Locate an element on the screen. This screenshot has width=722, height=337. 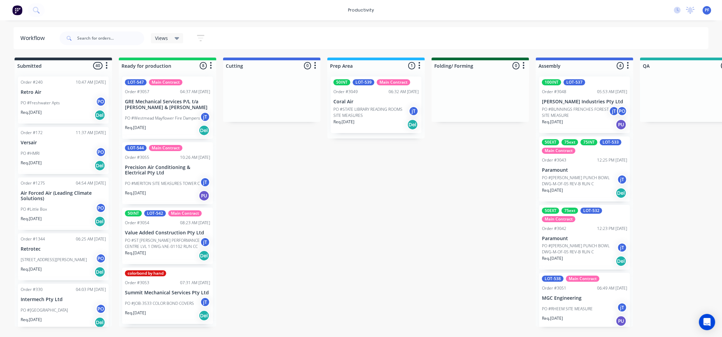
div: Order #1344 is located at coordinates (33, 239).